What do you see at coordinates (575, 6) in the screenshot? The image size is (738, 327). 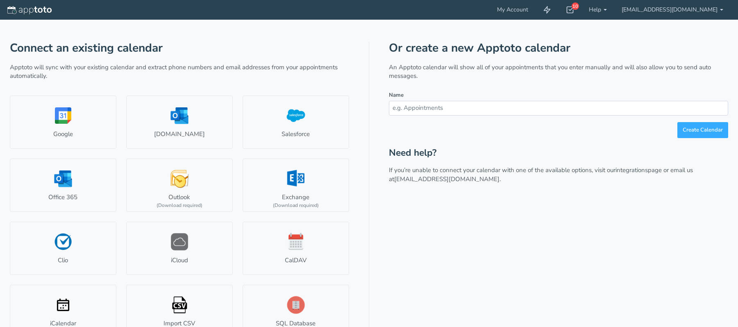 I see `div: 10` at bounding box center [575, 6].